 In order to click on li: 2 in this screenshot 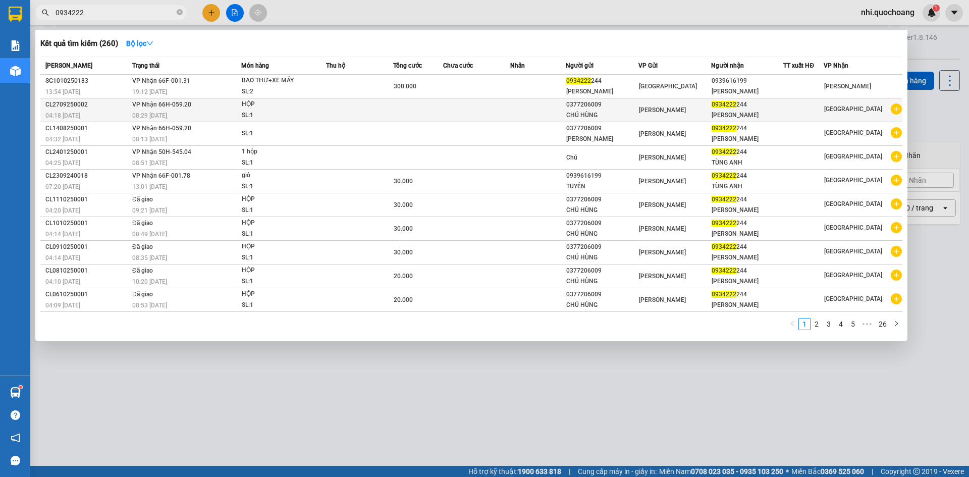, I will do `click(817, 324)`.